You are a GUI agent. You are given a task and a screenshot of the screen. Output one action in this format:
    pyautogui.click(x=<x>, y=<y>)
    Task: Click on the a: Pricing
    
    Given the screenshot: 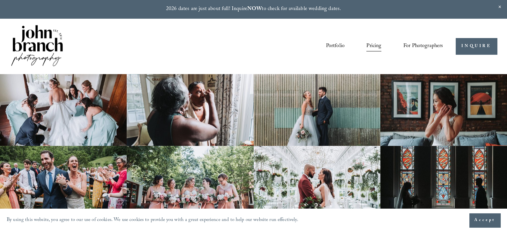 What is the action you would take?
    pyautogui.click(x=374, y=46)
    